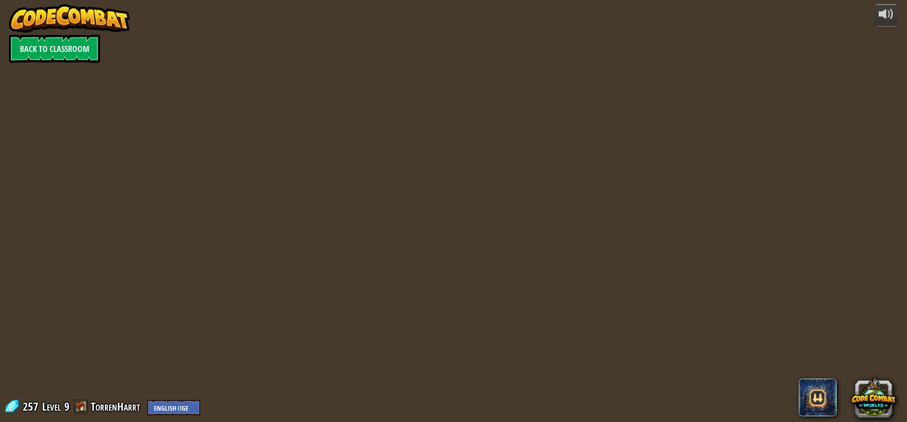 This screenshot has width=907, height=422. I want to click on span: Level, so click(51, 406).